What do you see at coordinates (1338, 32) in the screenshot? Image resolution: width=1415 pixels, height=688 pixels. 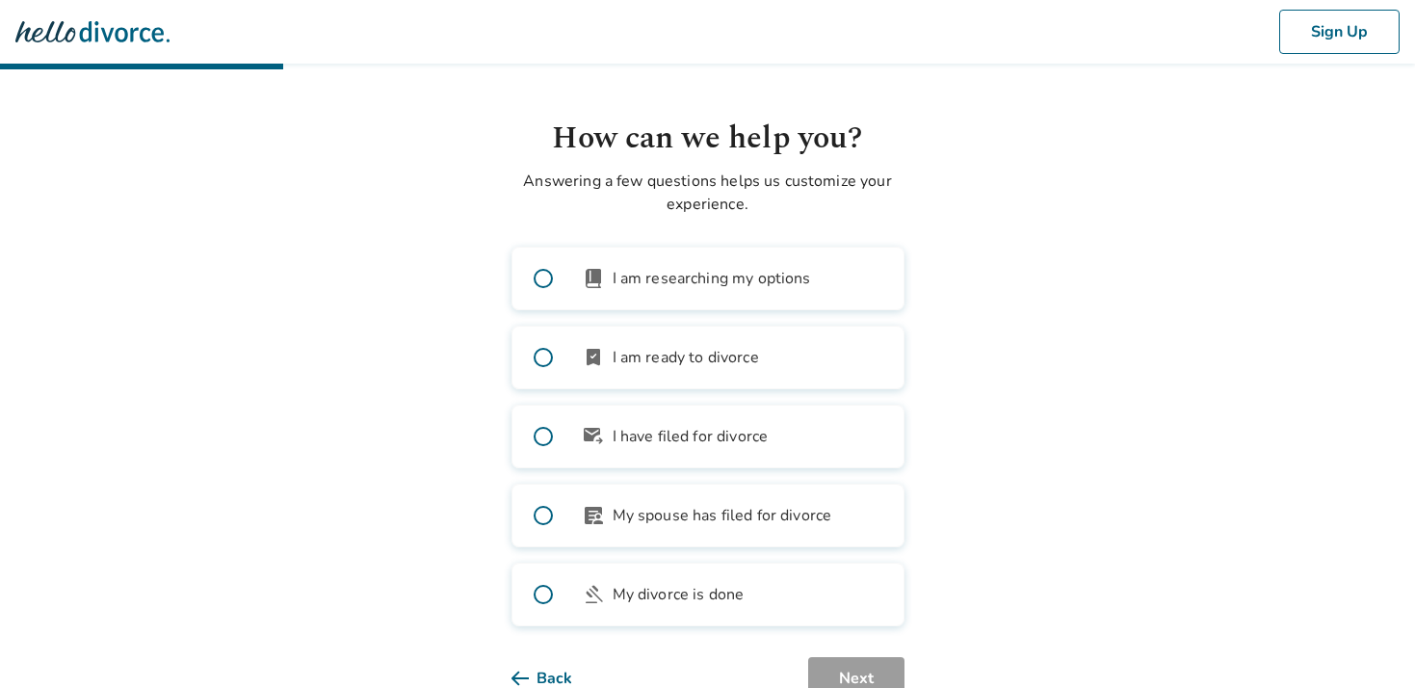 I see `button: Sign Up` at bounding box center [1338, 32].